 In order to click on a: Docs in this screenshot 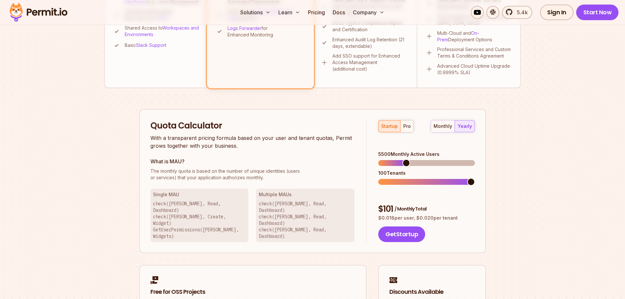, I will do `click(339, 12)`.